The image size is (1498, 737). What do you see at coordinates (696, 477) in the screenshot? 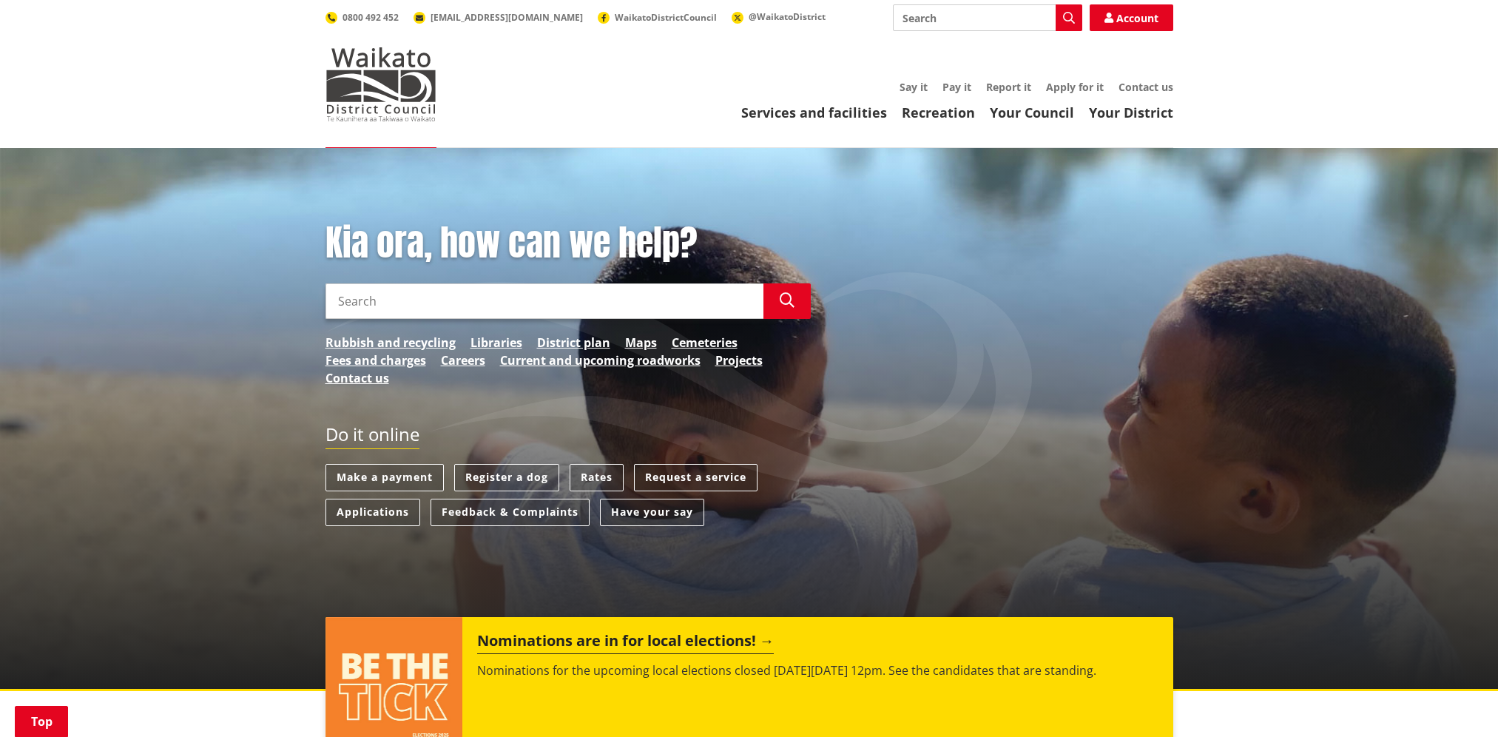
I see `a: Request a service` at bounding box center [696, 477].